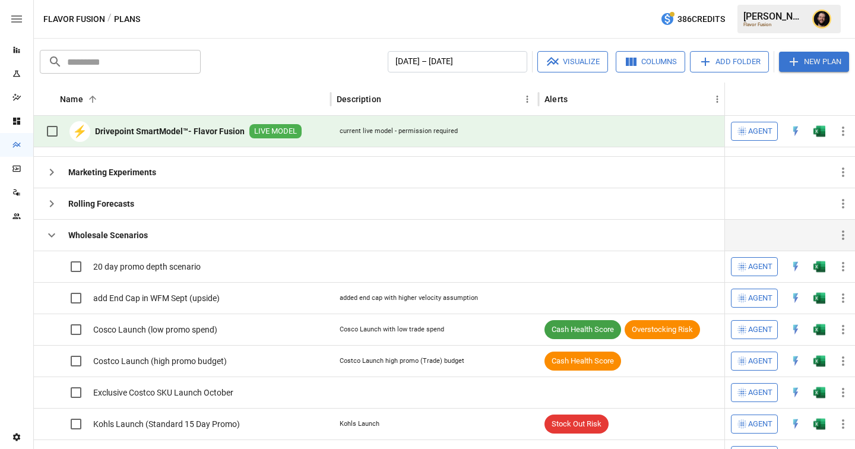 The image size is (855, 449). I want to click on span: LIVE MODEL, so click(276, 131).